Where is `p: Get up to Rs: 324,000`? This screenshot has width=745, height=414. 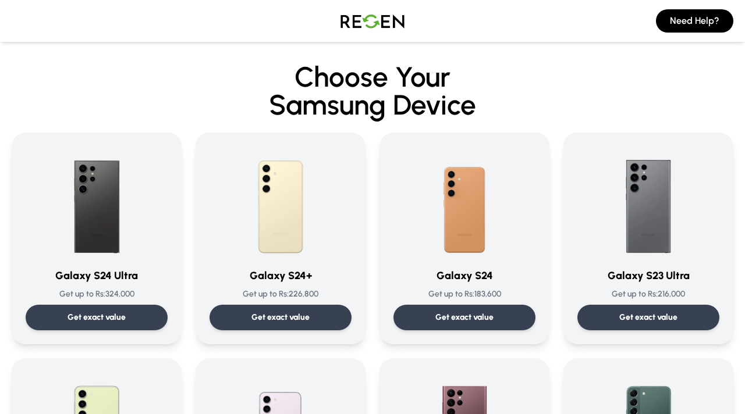
p: Get up to Rs: 324,000 is located at coordinates (97, 294).